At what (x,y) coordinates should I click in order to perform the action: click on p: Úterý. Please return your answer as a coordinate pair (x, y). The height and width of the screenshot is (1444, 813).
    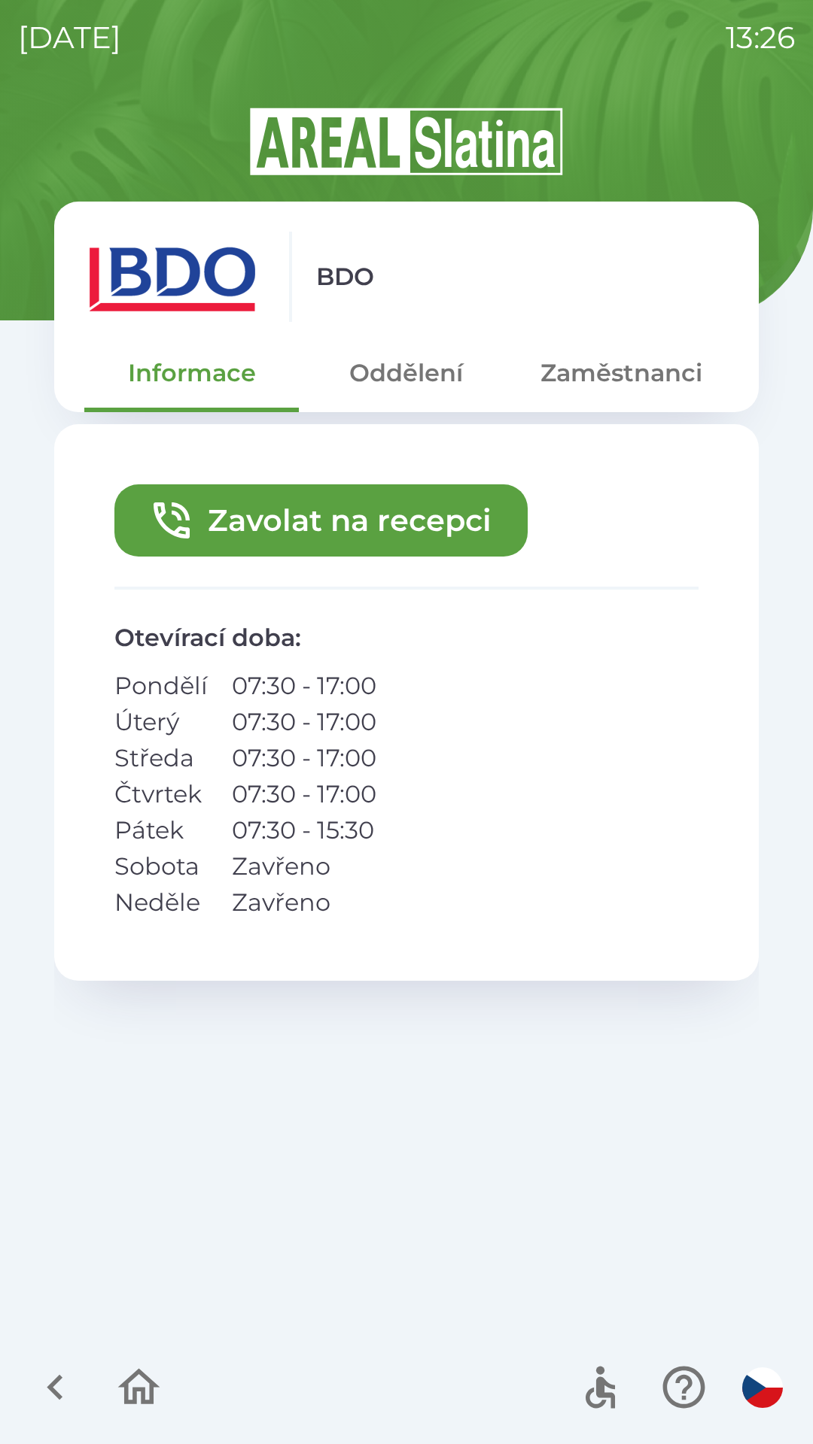
    Looking at the image, I should click on (161, 722).